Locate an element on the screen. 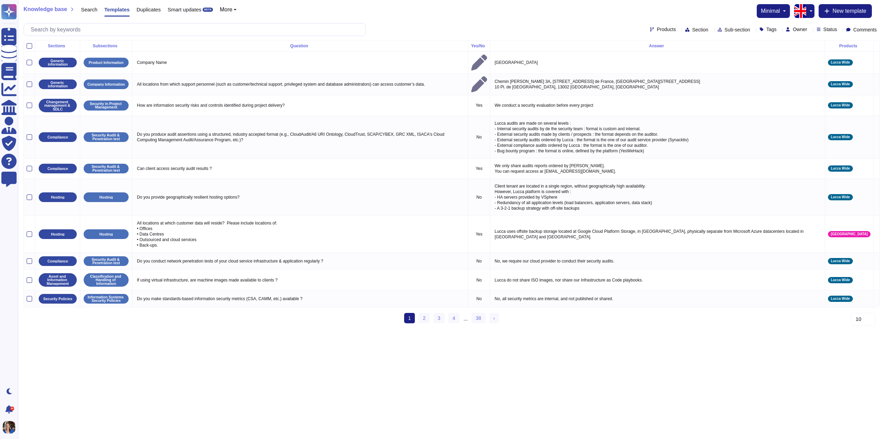 Image resolution: width=885 pixels, height=439 pixels. span: Owner is located at coordinates (800, 29).